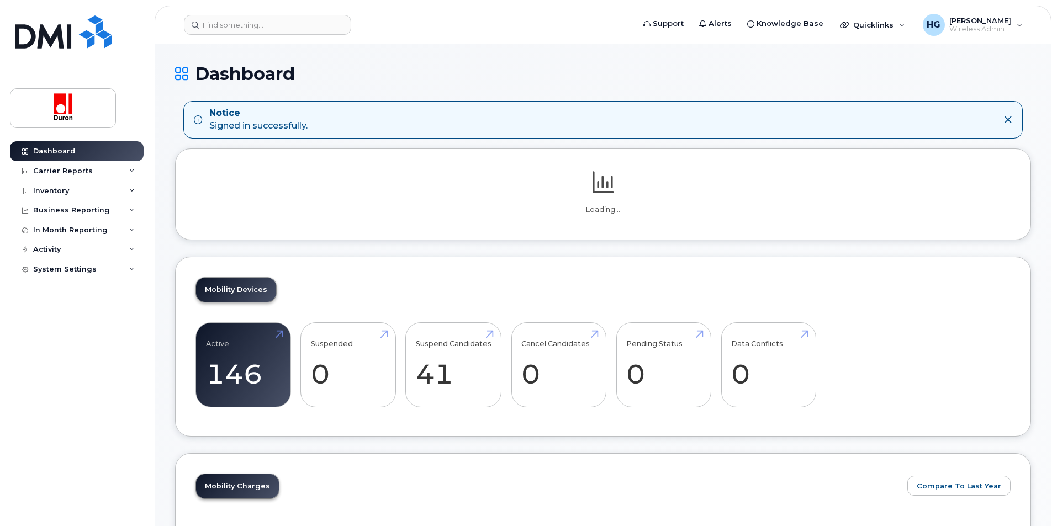 The image size is (1057, 526). Describe the element at coordinates (348, 365) in the screenshot. I see `a: Suspended 0` at that location.